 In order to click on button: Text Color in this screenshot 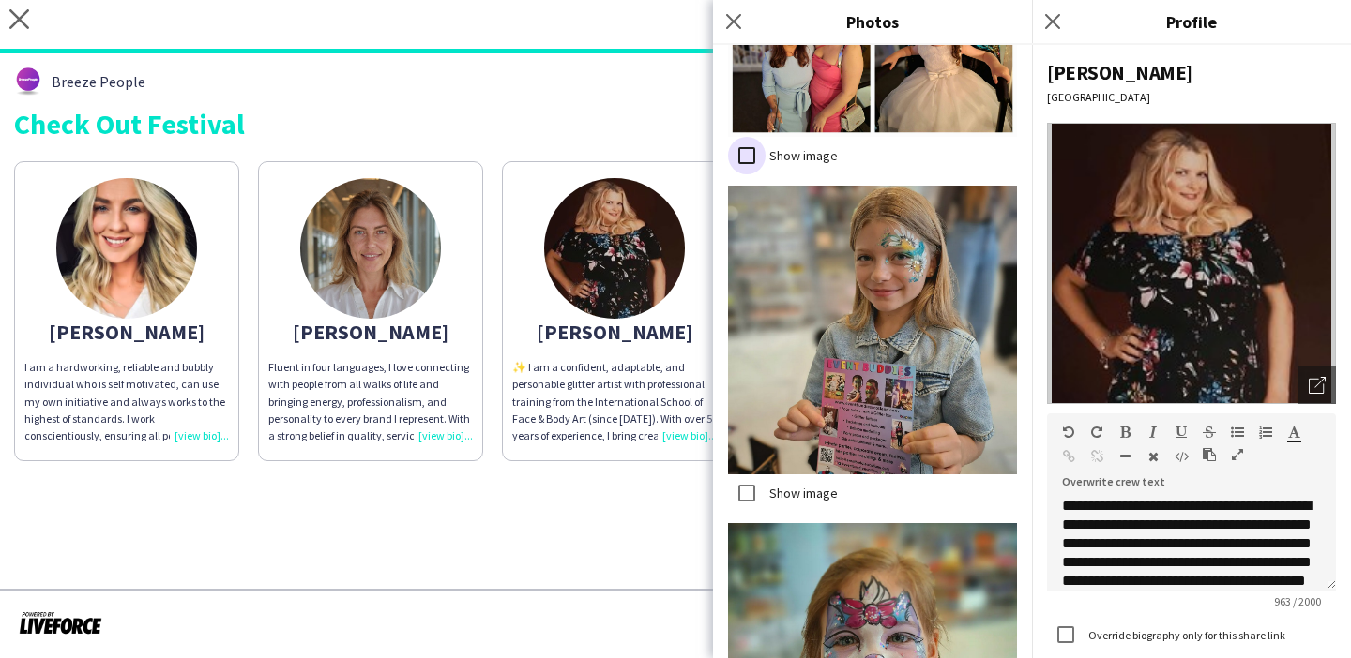, I will do `click(1293, 432)`.